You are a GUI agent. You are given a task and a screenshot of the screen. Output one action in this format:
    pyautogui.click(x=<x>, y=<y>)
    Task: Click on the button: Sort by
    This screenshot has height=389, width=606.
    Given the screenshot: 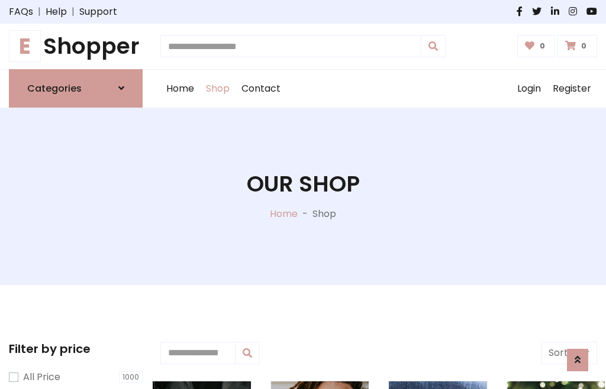 What is the action you would take?
    pyautogui.click(x=569, y=353)
    